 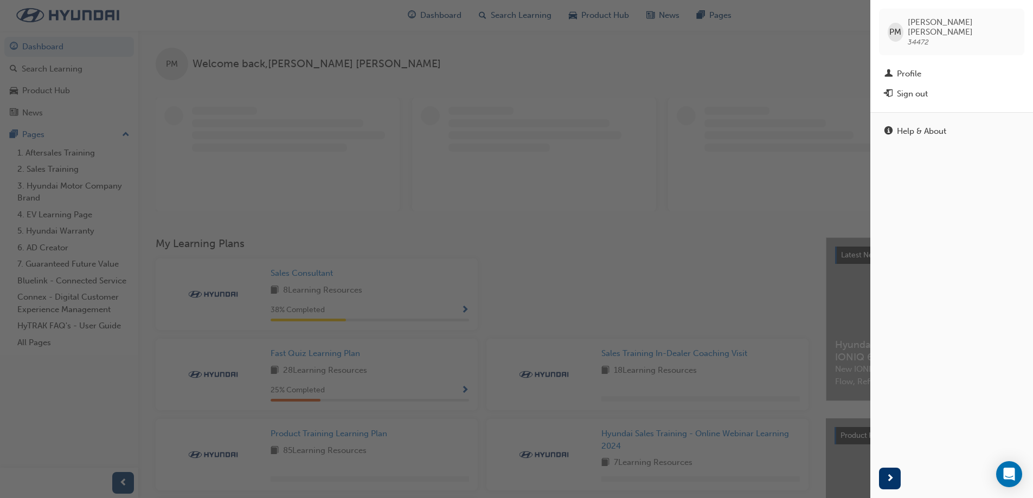 I want to click on div: Profile, so click(x=909, y=74).